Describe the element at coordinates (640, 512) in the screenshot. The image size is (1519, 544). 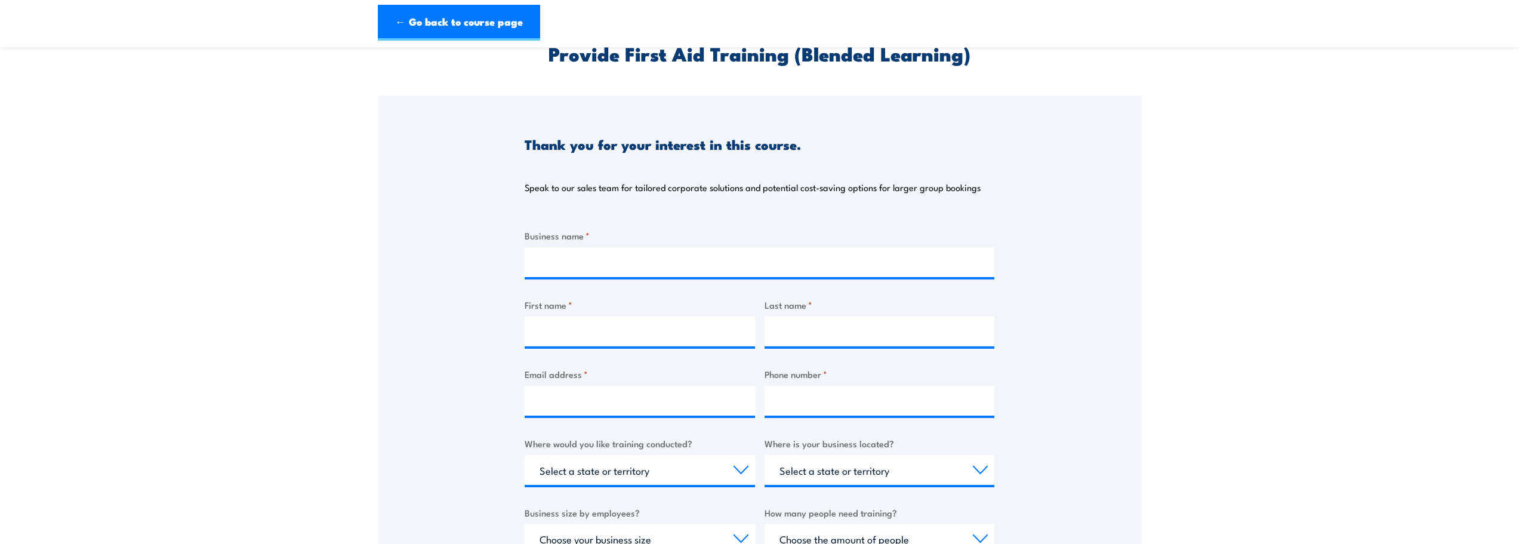
I see `label: Business size by employees?` at that location.